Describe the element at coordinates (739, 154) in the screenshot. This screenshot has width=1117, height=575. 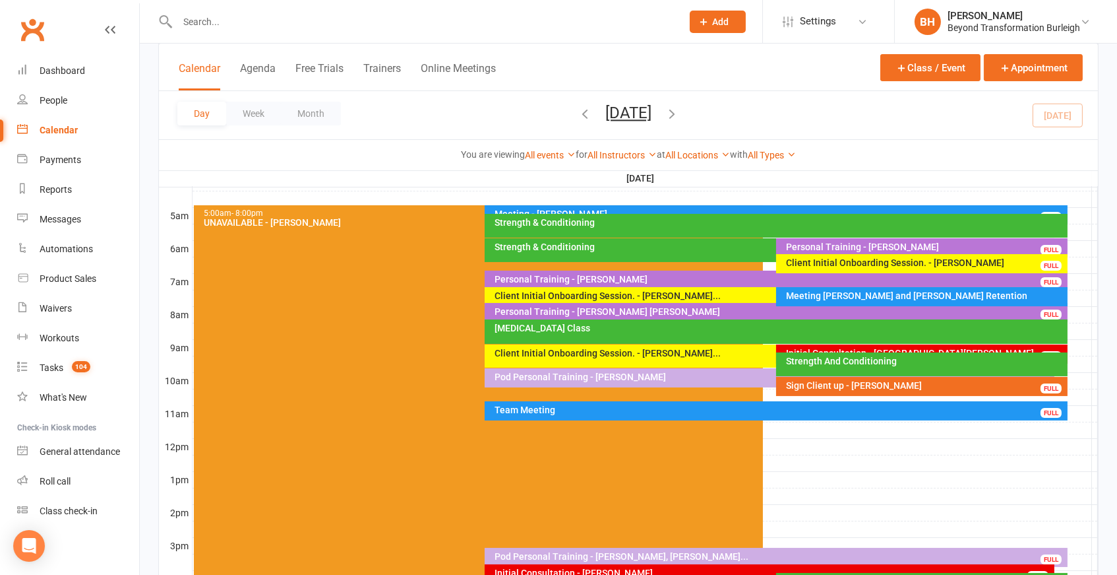
I see `strong: with` at that location.